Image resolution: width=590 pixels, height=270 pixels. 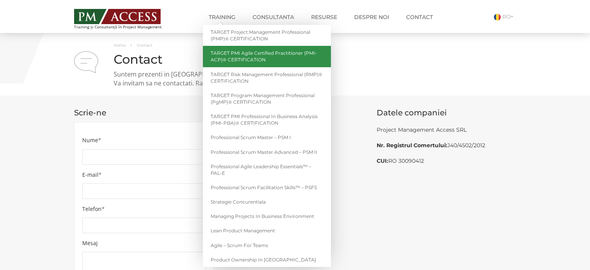 I want to click on a: Contact, so click(x=420, y=17).